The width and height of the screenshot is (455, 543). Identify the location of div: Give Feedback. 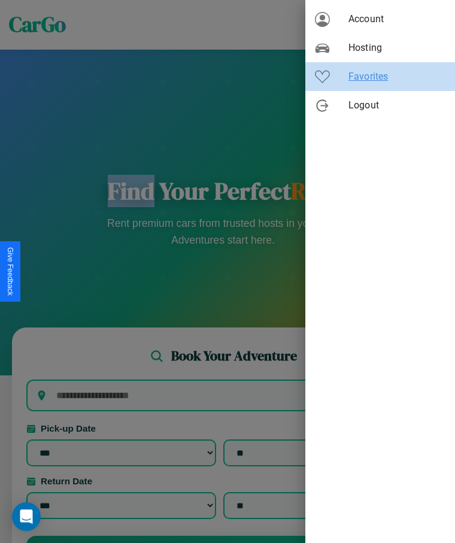
(10, 271).